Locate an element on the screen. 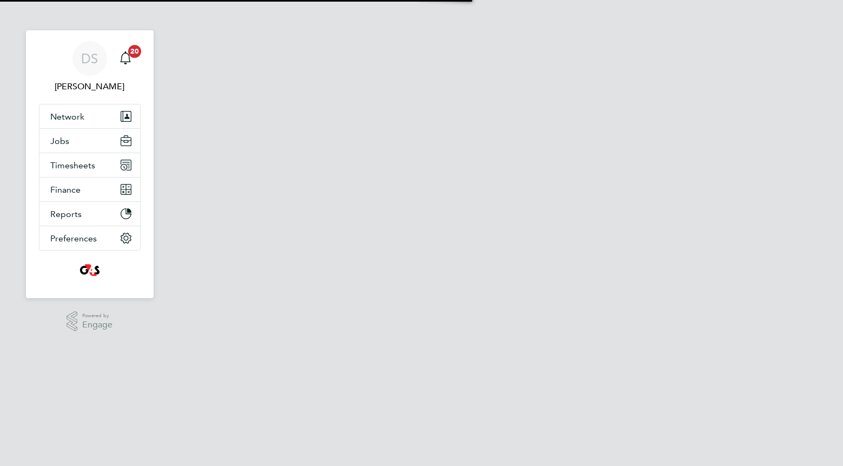 The image size is (843, 466). button: Network is located at coordinates (90, 116).